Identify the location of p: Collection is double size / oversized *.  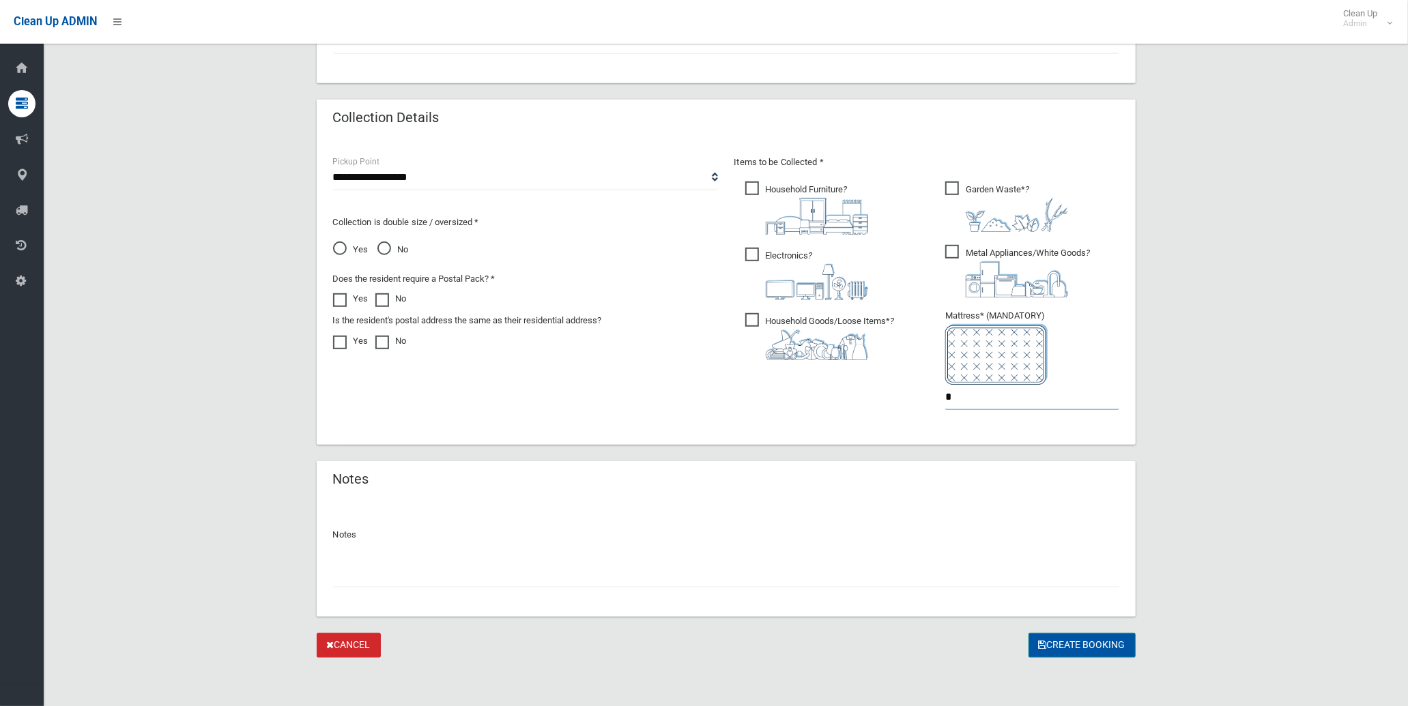
(525, 222).